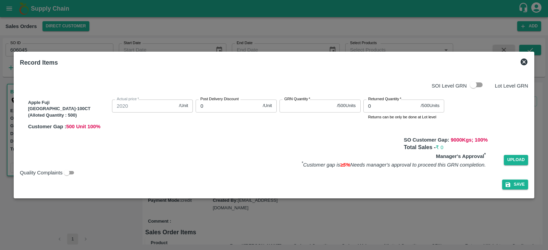 The image size is (548, 250). What do you see at coordinates (47, 127) in the screenshot?
I see `span: Customer Gap :` at bounding box center [47, 127].